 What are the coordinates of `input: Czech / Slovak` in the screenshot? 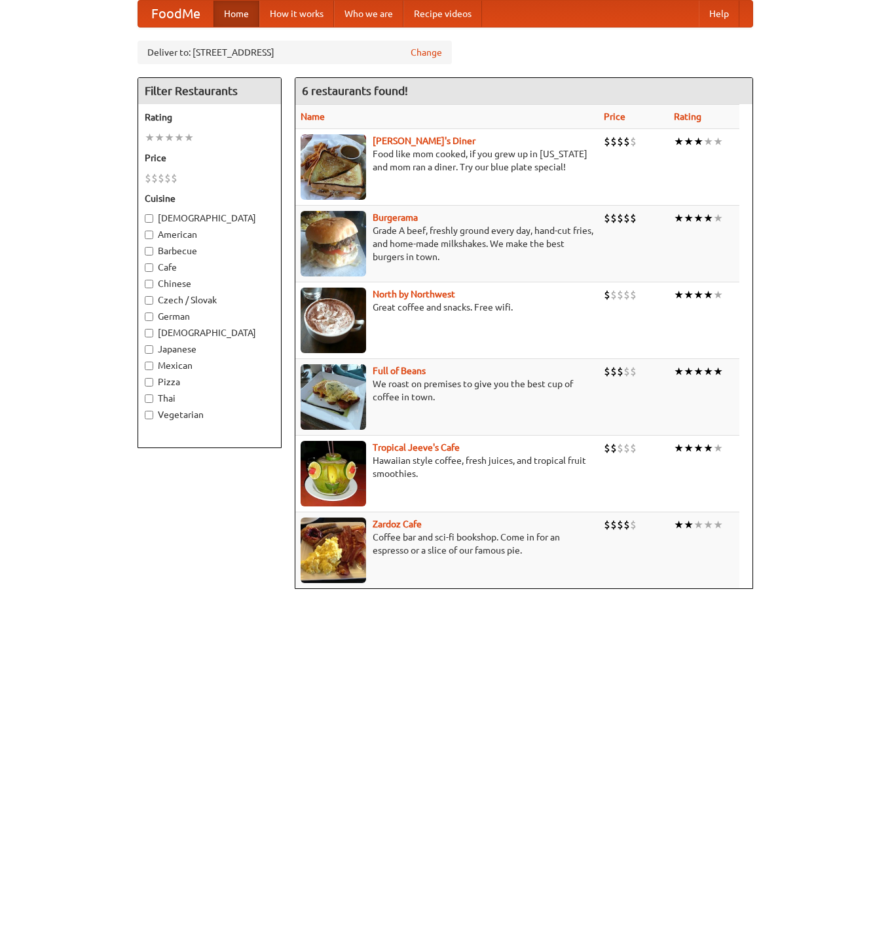 It's located at (149, 300).